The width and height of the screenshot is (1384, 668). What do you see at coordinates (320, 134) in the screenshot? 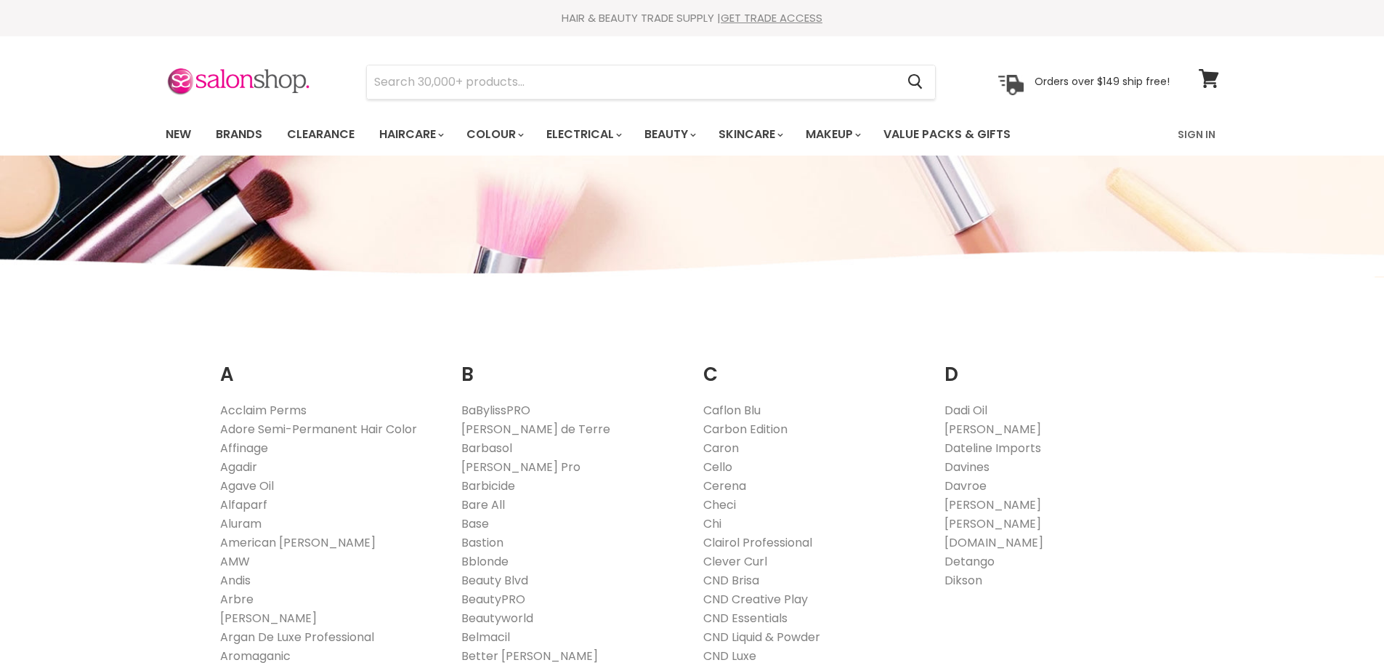
I see `a: Clearance` at bounding box center [320, 134].